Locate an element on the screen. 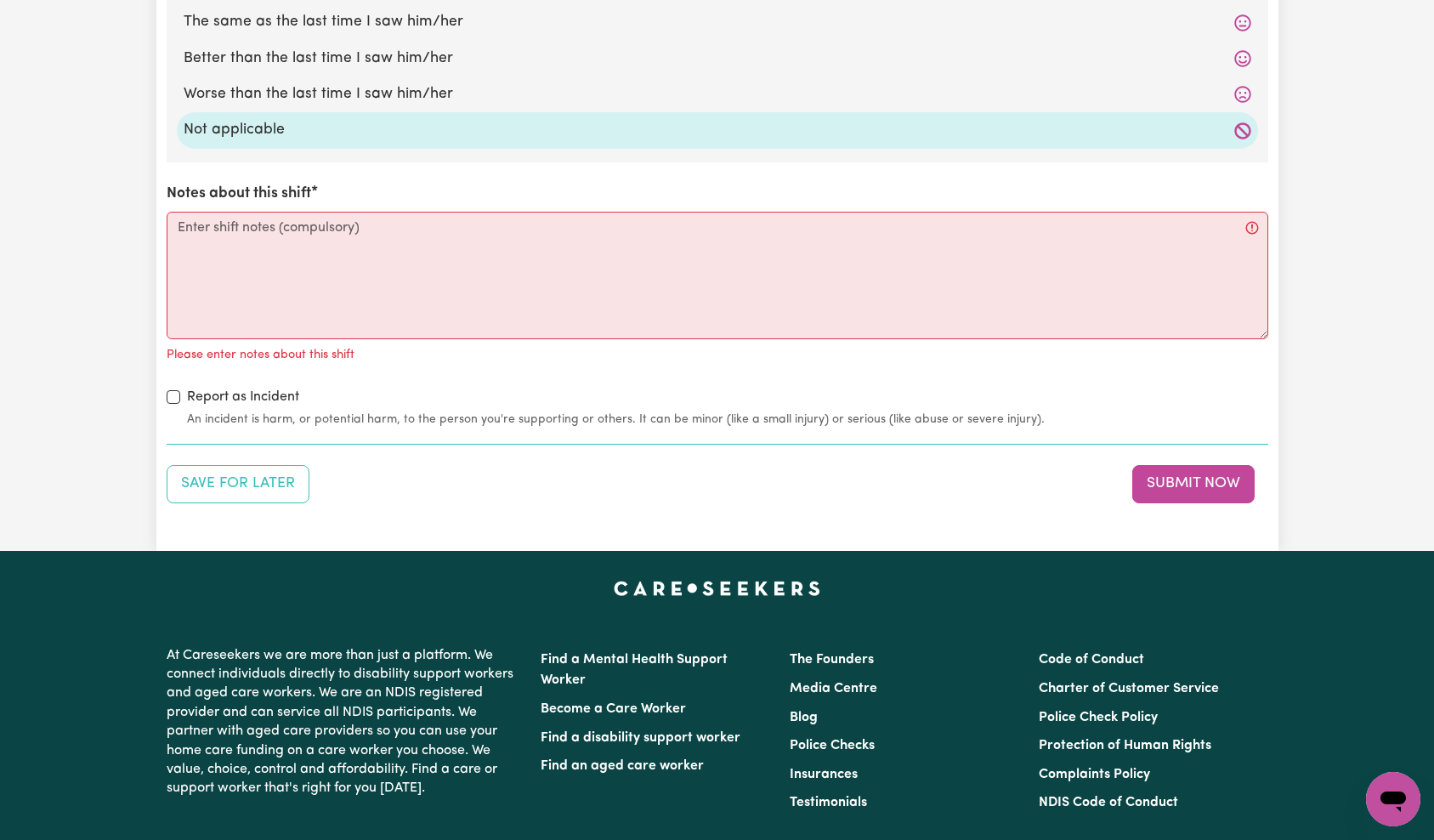  a: Find an aged care worker is located at coordinates (622, 766).